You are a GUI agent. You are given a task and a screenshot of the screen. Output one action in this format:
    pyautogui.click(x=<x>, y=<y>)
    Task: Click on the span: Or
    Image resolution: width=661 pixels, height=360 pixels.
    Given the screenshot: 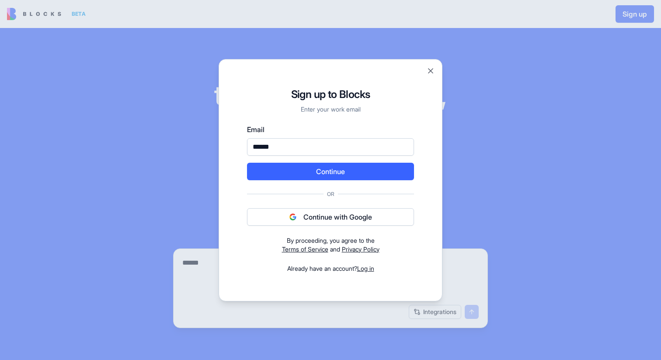 What is the action you would take?
    pyautogui.click(x=330, y=194)
    